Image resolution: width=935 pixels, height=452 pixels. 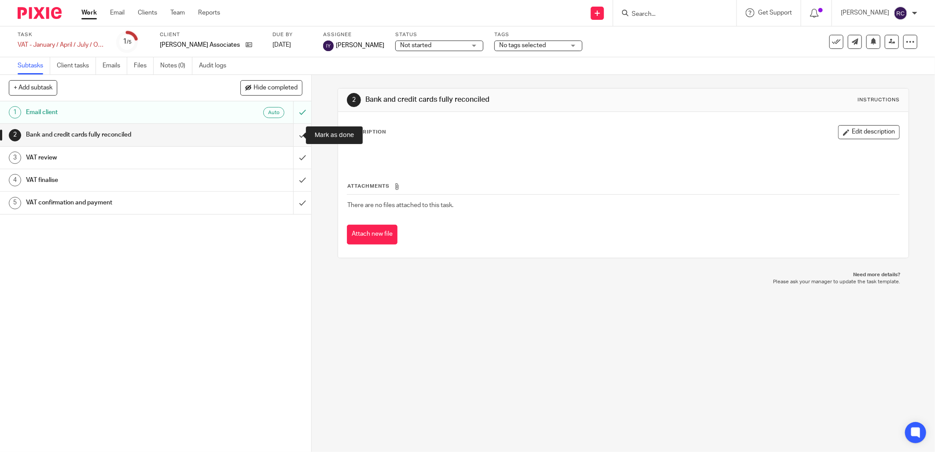 I want to click on a: Emails, so click(x=115, y=66).